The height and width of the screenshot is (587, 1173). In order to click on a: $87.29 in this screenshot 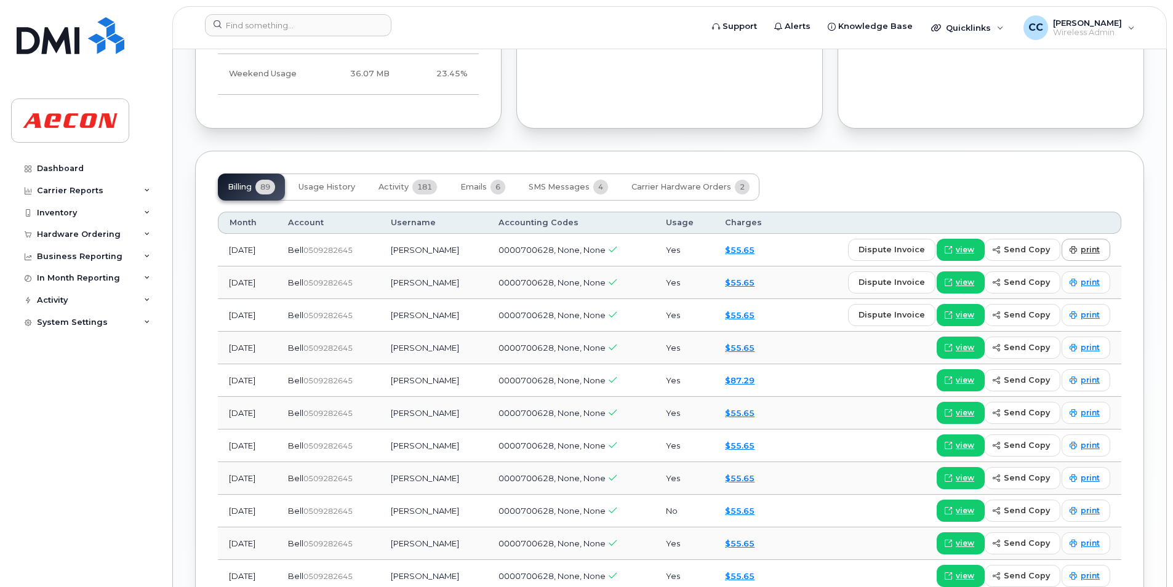, I will do `click(740, 380)`.